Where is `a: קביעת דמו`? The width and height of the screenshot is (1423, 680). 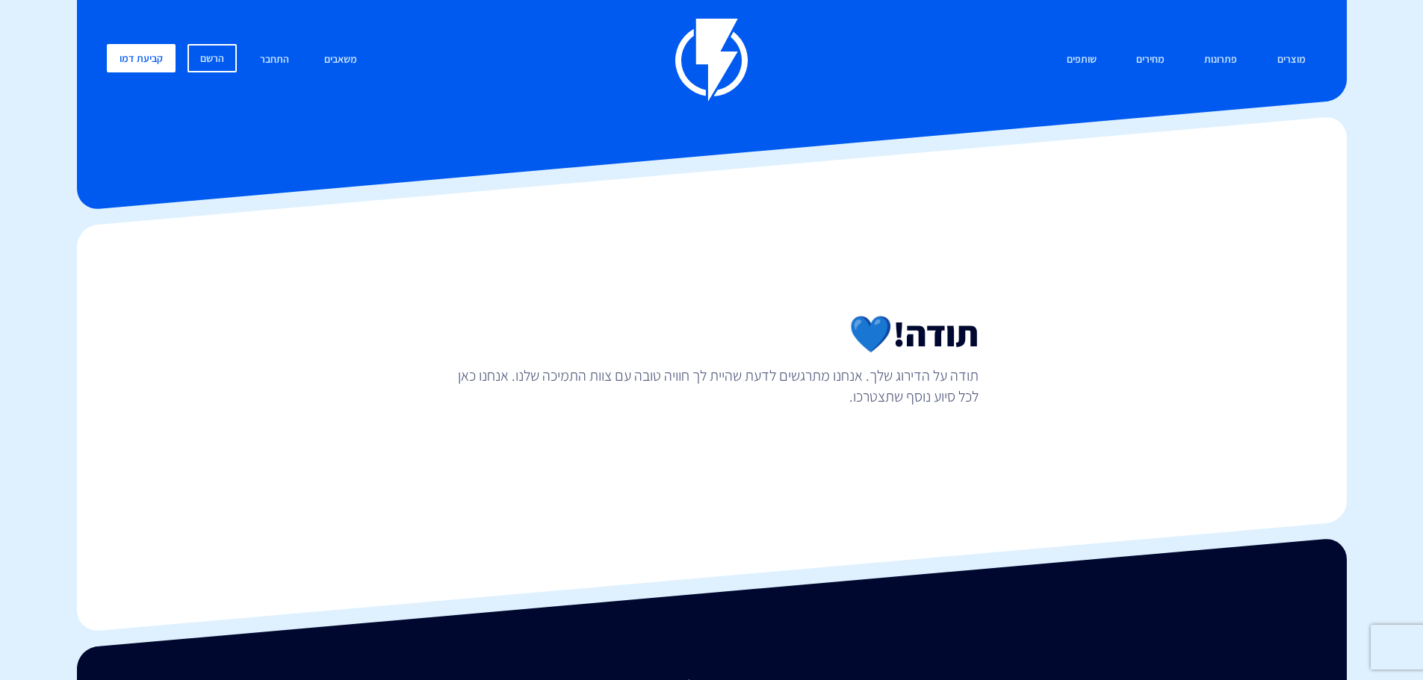
a: קביעת דמו is located at coordinates (141, 58).